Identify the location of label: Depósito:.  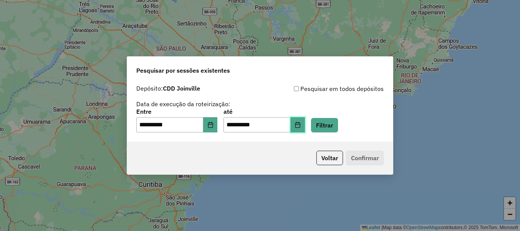
(168, 88).